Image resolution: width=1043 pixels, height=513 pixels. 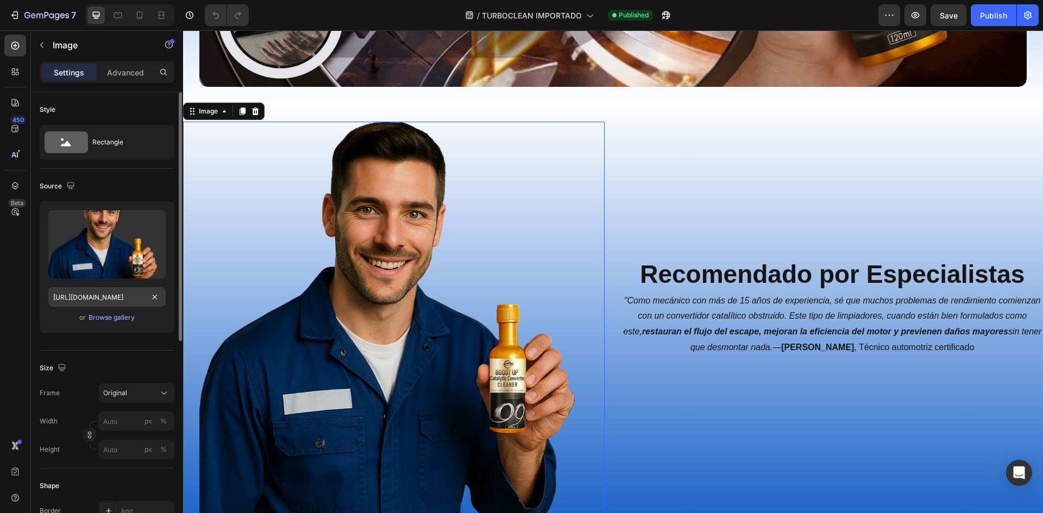 I want to click on strong: restauran el flujo del escape, mejoran la eficiencia del motor y previenen daños mayores, so click(x=642, y=301).